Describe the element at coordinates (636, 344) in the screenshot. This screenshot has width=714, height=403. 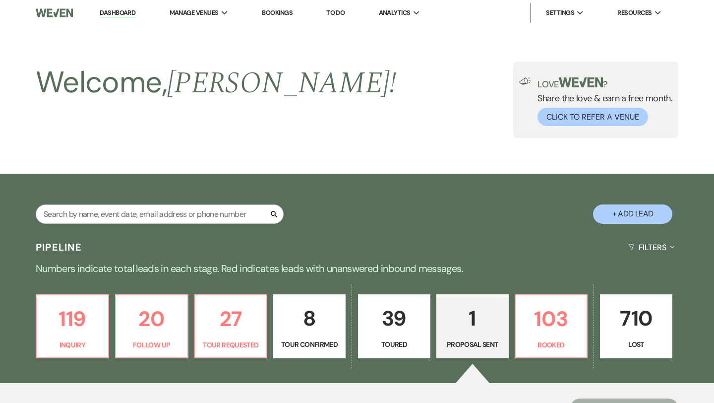
I see `p: Lost` at that location.